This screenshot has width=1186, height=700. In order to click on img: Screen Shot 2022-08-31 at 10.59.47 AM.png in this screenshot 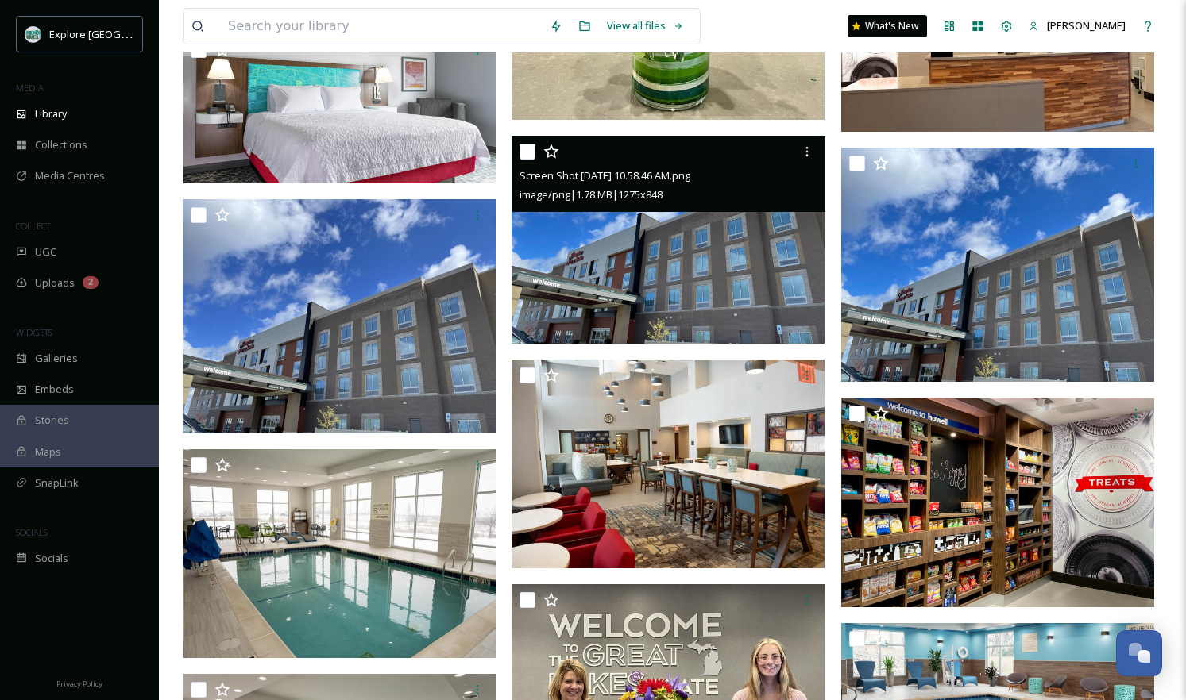, I will do `click(997, 503)`.